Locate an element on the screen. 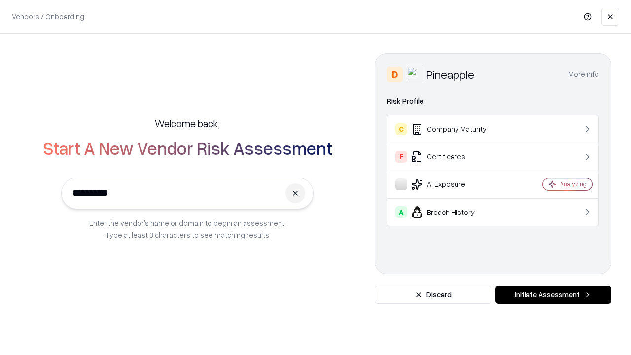  p: Vendors / Onboarding is located at coordinates (48, 16).